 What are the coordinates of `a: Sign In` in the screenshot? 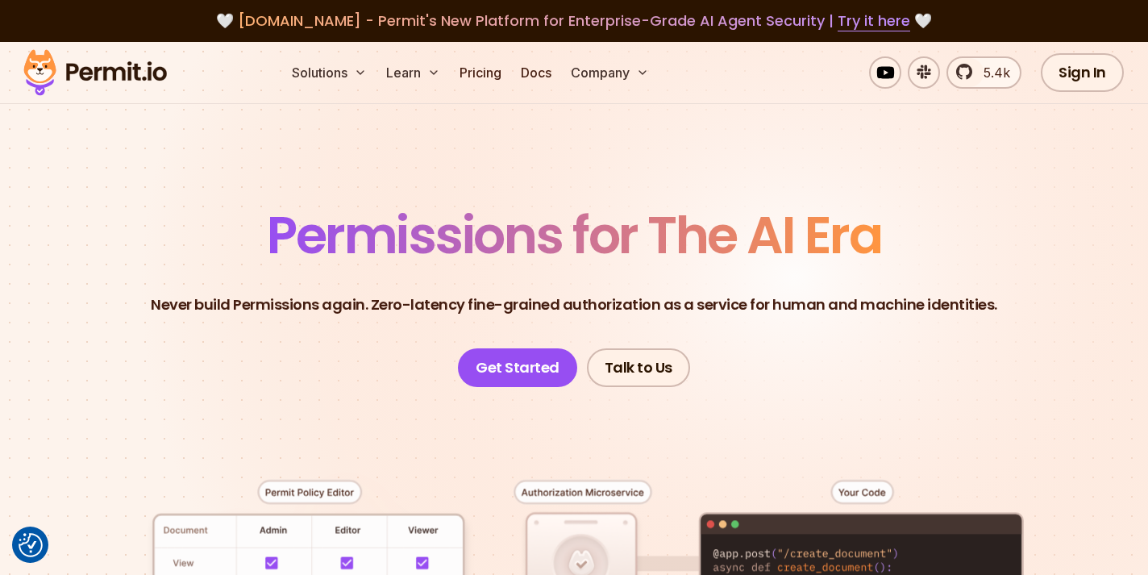 It's located at (1082, 73).